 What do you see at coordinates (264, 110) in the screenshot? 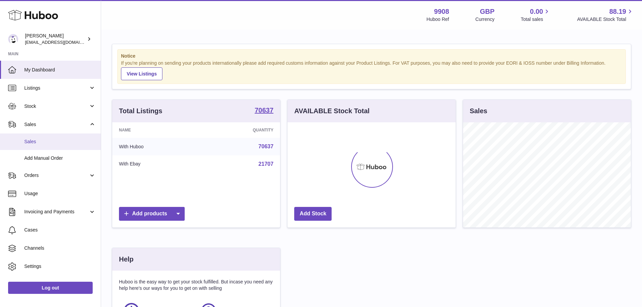
I see `strong: 70637` at bounding box center [264, 110].